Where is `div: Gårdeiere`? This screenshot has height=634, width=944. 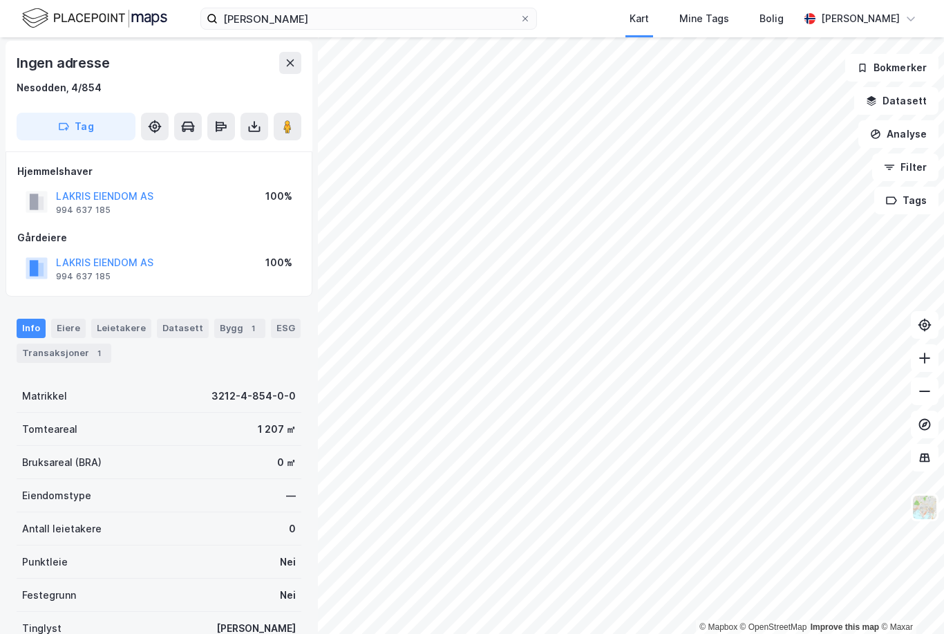
div: Gårdeiere is located at coordinates (159, 238).